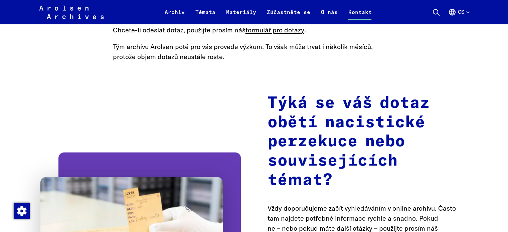 The height and width of the screenshot is (232, 508). Describe the element at coordinates (460, 12) in the screenshot. I see `font: cs` at that location.